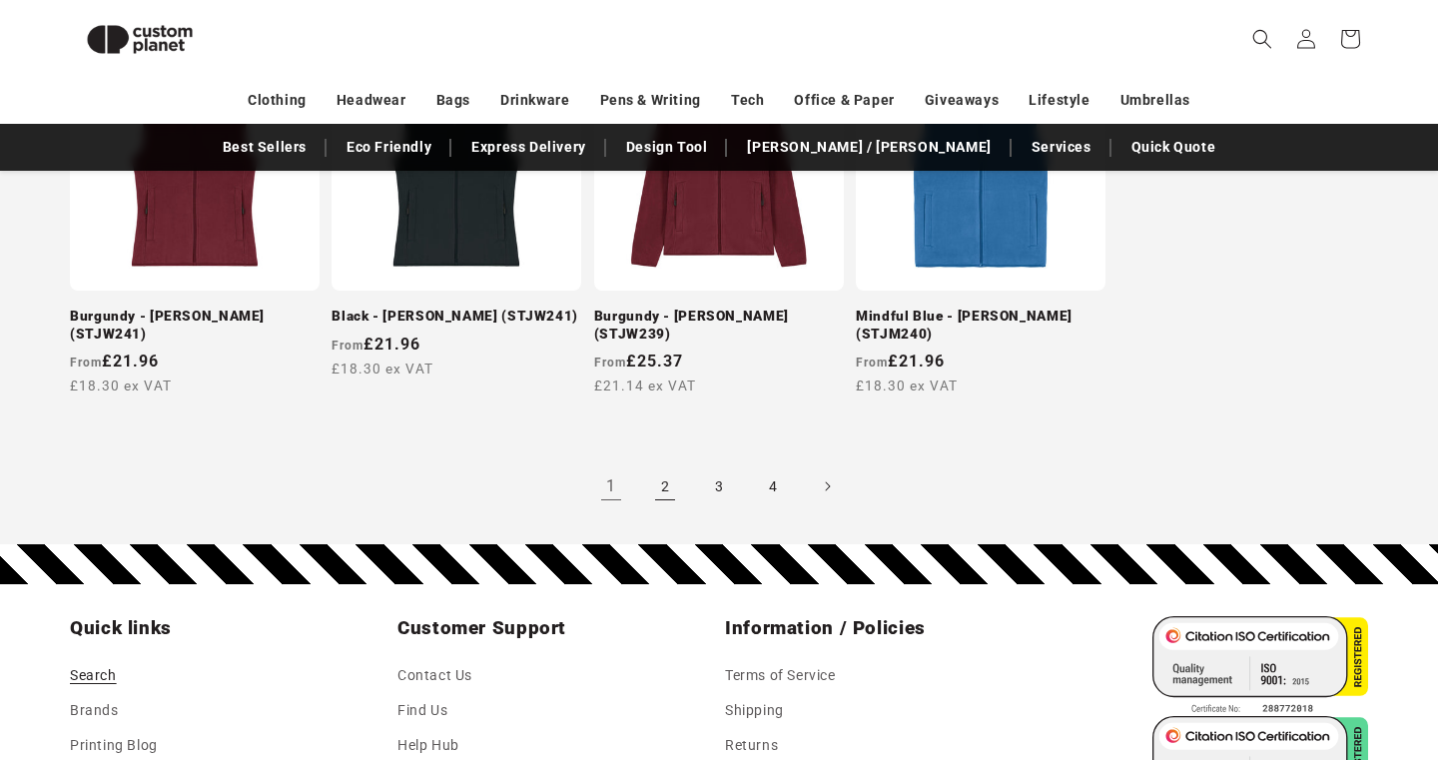 This screenshot has width=1438, height=760. Describe the element at coordinates (422, 710) in the screenshot. I see `a: Find Us` at that location.